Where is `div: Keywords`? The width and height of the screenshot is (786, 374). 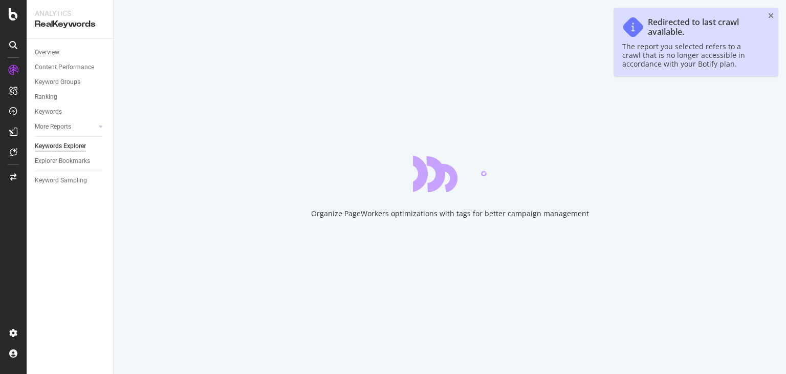 div: Keywords is located at coordinates (48, 112).